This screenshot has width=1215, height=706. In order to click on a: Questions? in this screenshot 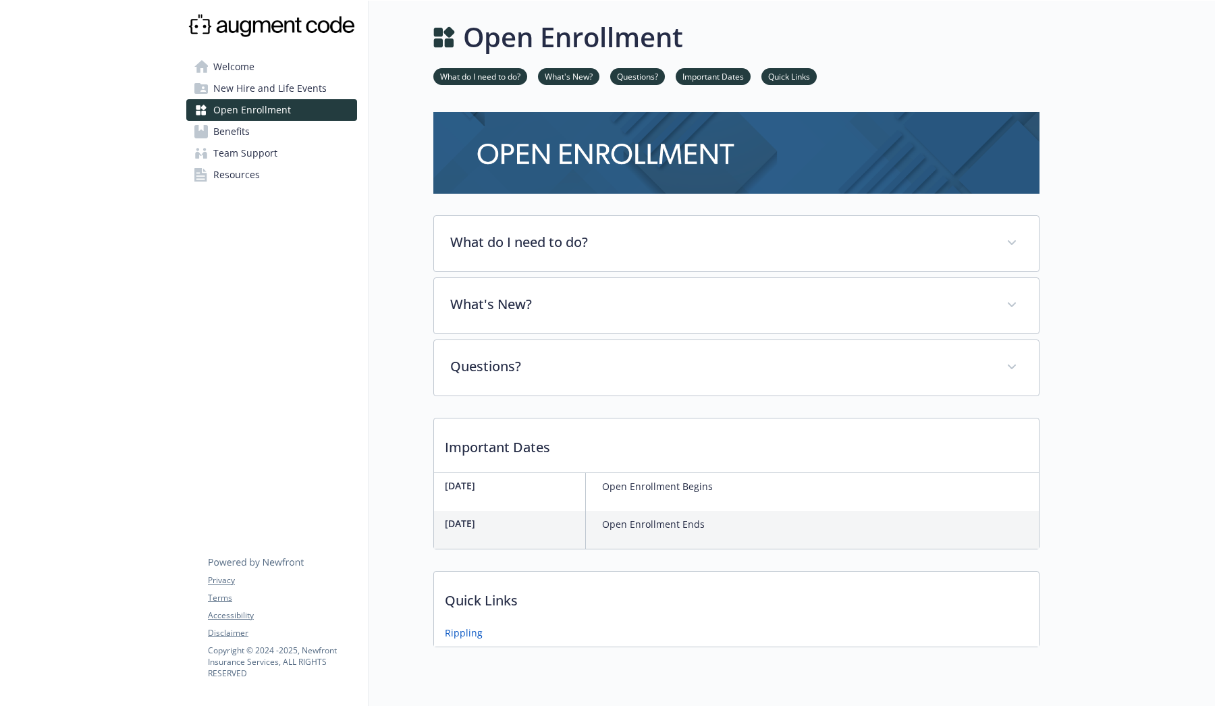, I will do `click(637, 76)`.